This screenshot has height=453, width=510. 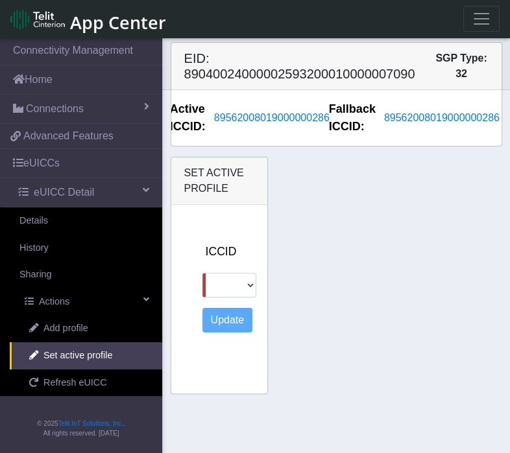 What do you see at coordinates (481, 19) in the screenshot?
I see `button: Toggle navigation` at bounding box center [481, 19].